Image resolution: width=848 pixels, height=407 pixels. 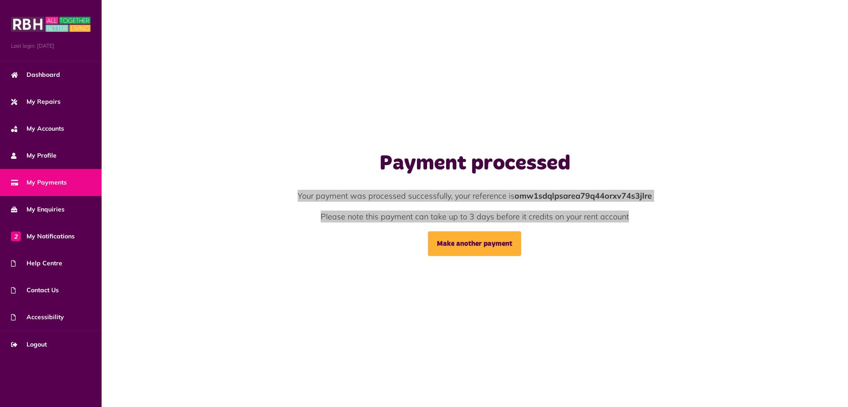 What do you see at coordinates (51, 24) in the screenshot?
I see `img: MyRBH` at bounding box center [51, 24].